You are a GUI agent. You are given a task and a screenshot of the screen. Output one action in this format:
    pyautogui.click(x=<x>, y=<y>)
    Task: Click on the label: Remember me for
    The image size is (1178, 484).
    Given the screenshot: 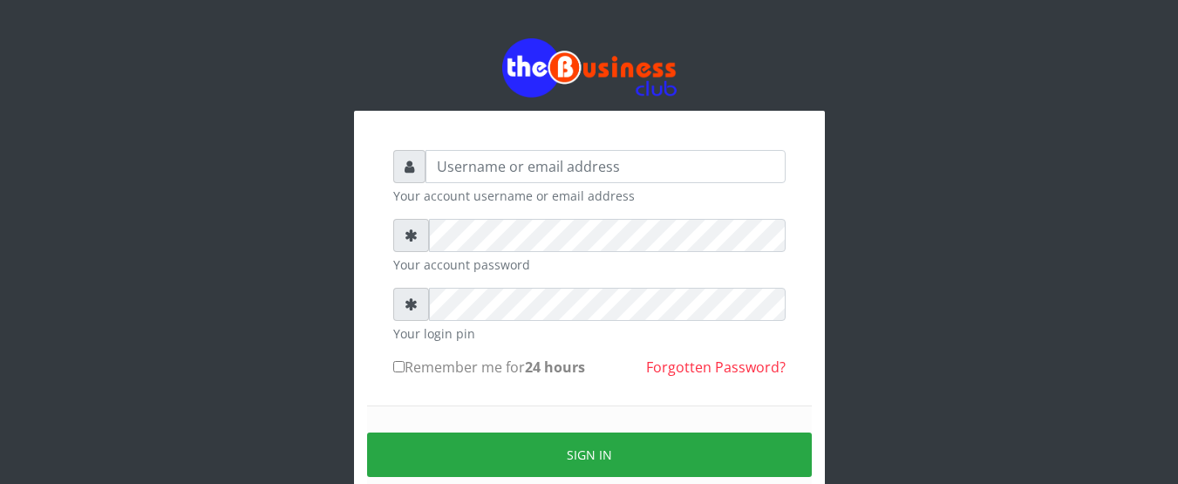 What is the action you would take?
    pyautogui.click(x=489, y=367)
    